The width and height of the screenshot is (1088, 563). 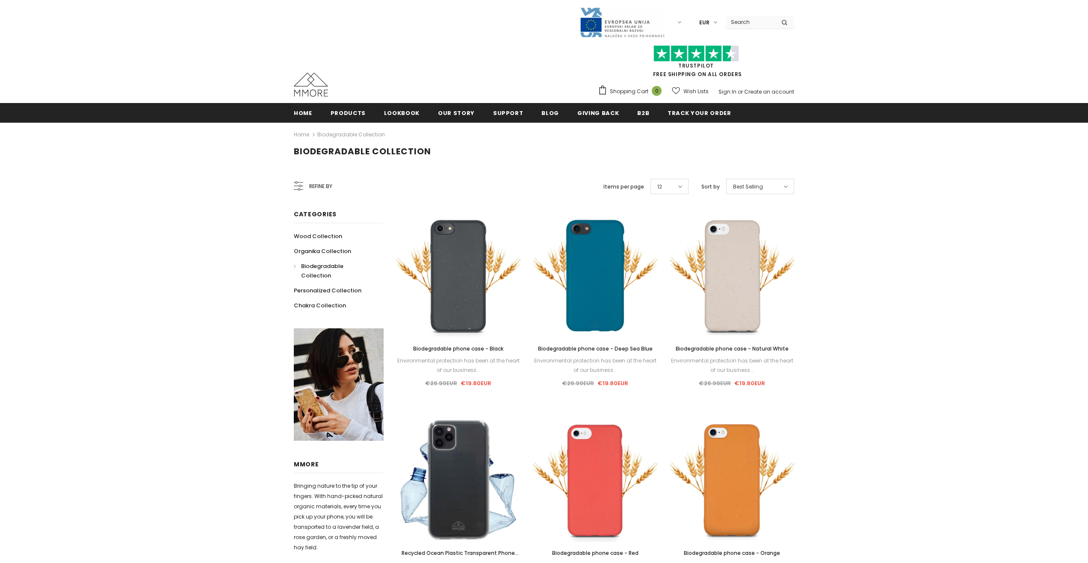 I want to click on a: Biodegradable phone case - Red, so click(x=595, y=553).